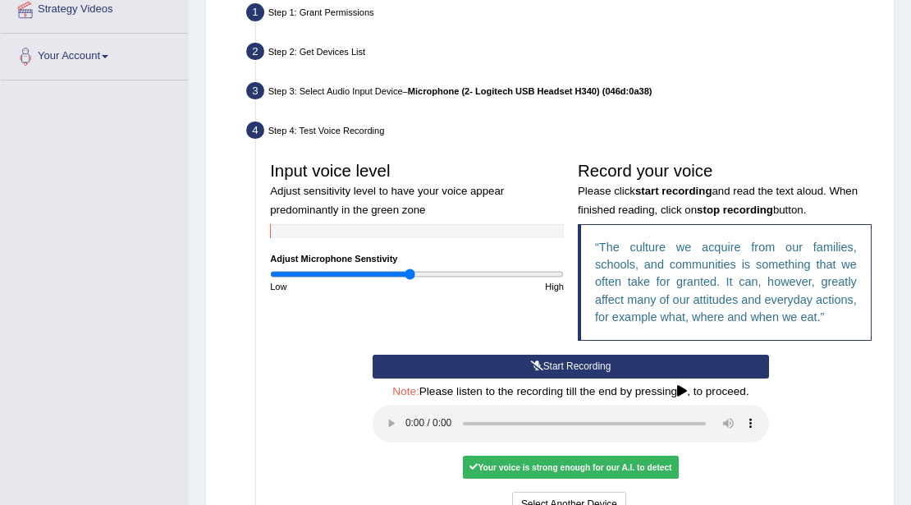 Image resolution: width=911 pixels, height=505 pixels. I want to click on label: Adjust Microphone Senstivity, so click(333, 259).